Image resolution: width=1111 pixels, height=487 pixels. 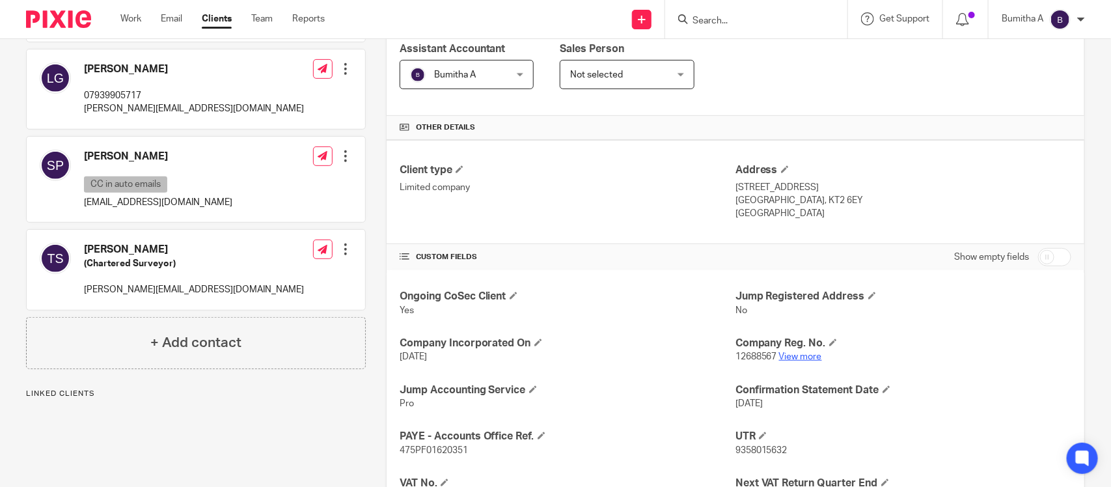 I want to click on span: 9358015632, so click(x=762, y=451).